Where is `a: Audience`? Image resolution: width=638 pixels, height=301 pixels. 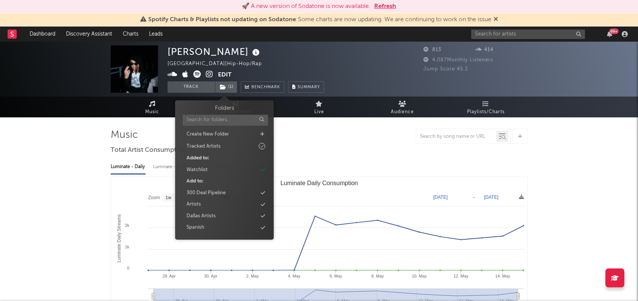
a: Audience is located at coordinates (403, 107).